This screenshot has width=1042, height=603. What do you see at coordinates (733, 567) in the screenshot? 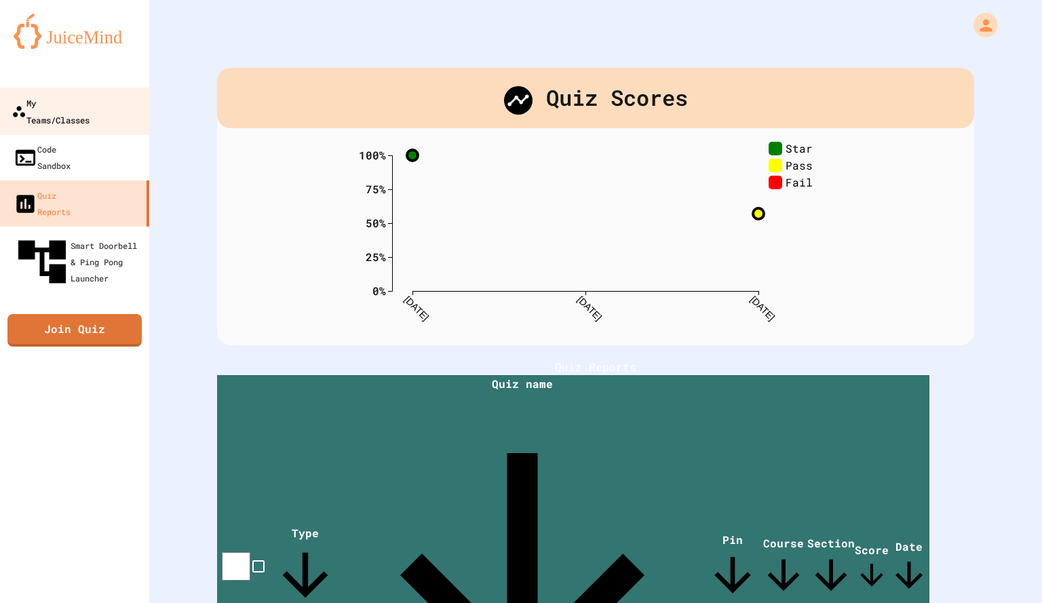
I see `span: Pin` at bounding box center [733, 567].